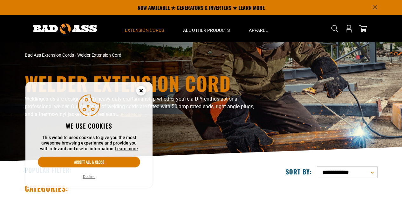 Image resolution: width=402 pixels, height=198 pixels. I want to click on summary: All Other Products, so click(206, 29).